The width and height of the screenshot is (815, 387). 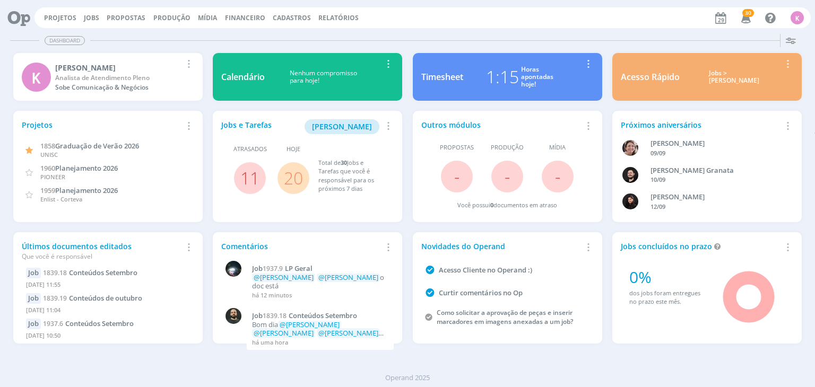 What do you see at coordinates (126, 18) in the screenshot?
I see `button: Propostas` at bounding box center [126, 18].